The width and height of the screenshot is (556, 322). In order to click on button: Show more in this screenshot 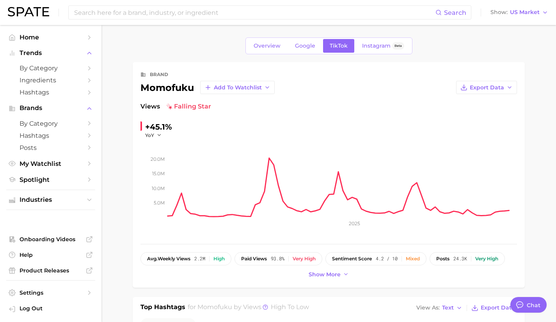, I will do `click(329, 274)`.